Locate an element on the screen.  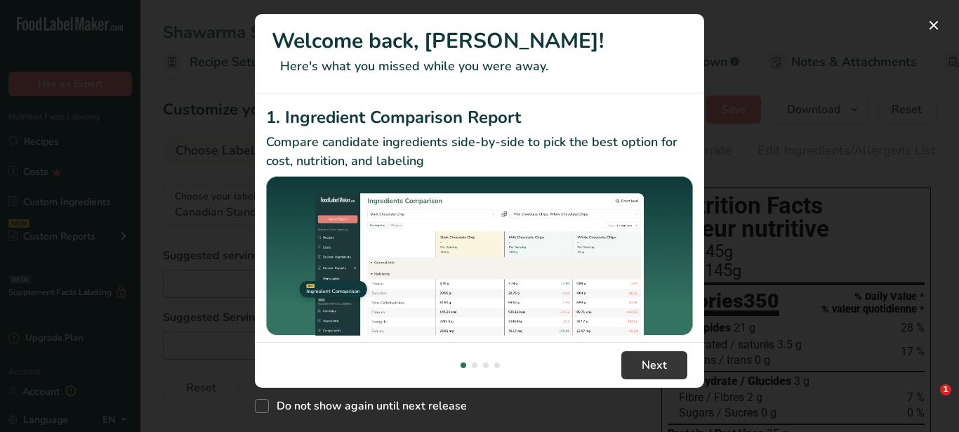
h2: 2. Formulate Recipes By Percentage is located at coordinates (480, 353).